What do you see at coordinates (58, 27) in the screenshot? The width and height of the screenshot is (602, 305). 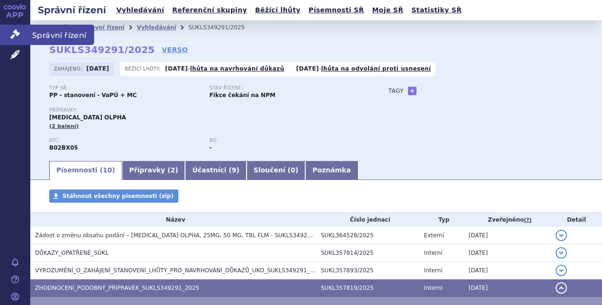 I see `a: Domů` at bounding box center [58, 27].